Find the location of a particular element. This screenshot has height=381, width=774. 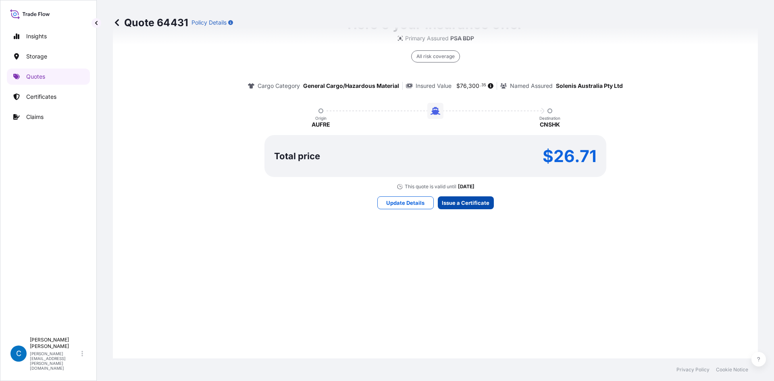

div: All risk coverage is located at coordinates (435, 56).